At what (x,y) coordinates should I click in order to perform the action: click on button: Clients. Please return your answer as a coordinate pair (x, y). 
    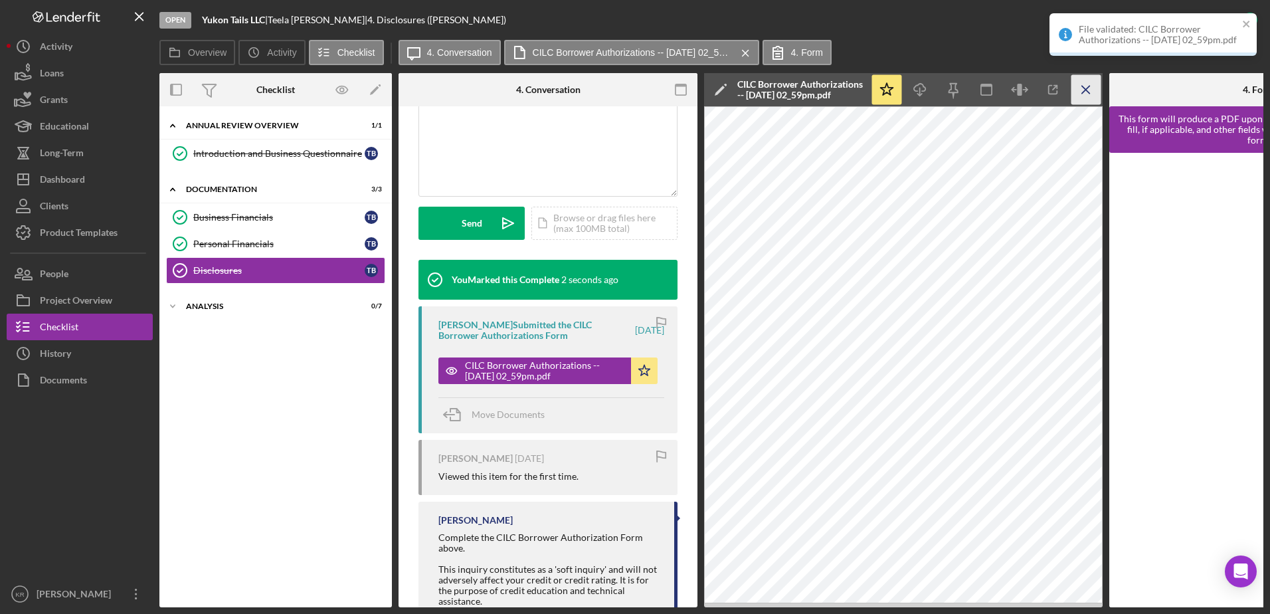
    Looking at the image, I should click on (80, 206).